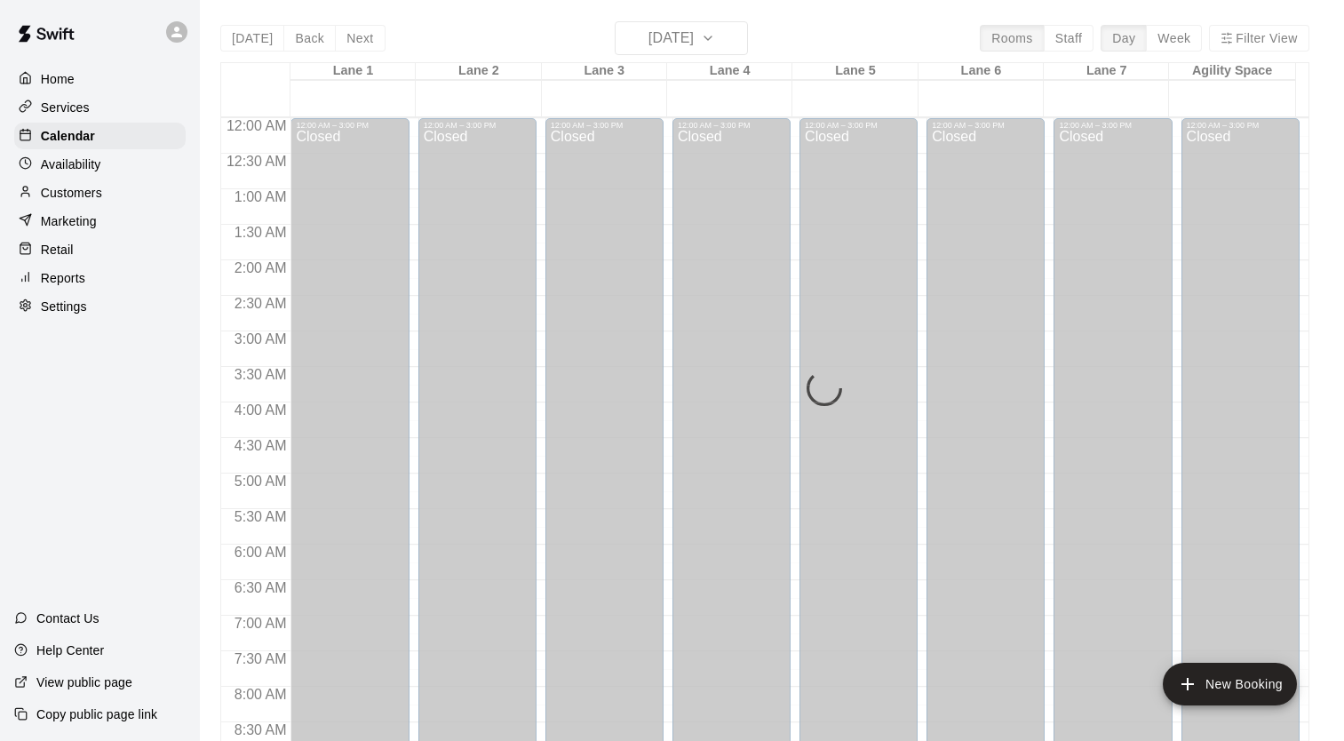  Describe the element at coordinates (478, 71) in the screenshot. I see `div: Lane 2` at that location.